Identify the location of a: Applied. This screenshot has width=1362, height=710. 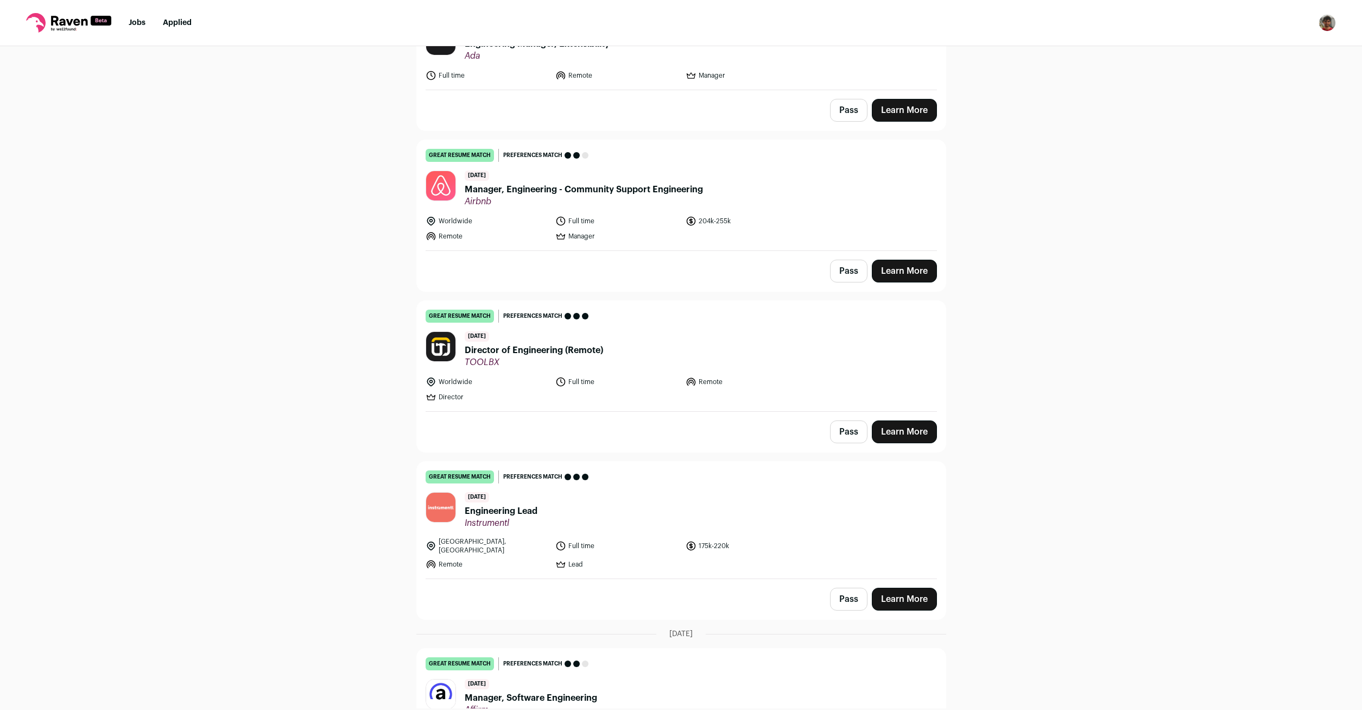
(177, 23).